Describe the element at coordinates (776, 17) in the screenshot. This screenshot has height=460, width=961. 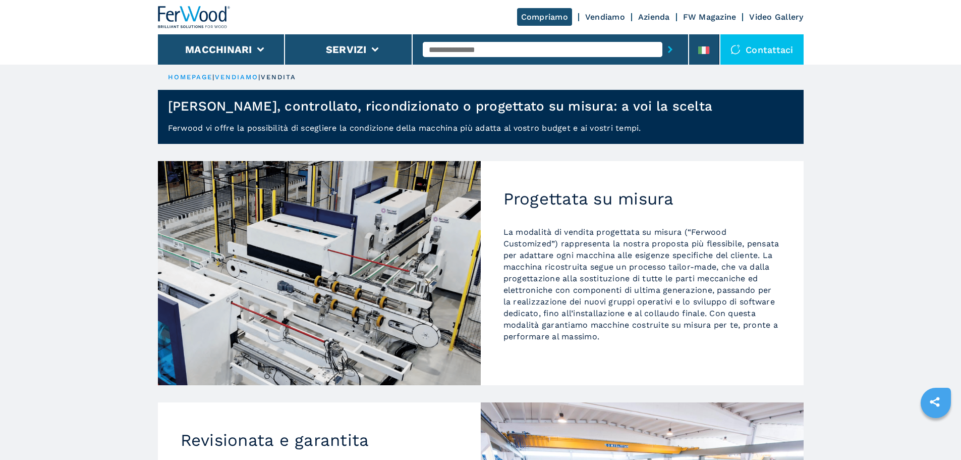
I see `a: Video Gallery` at that location.